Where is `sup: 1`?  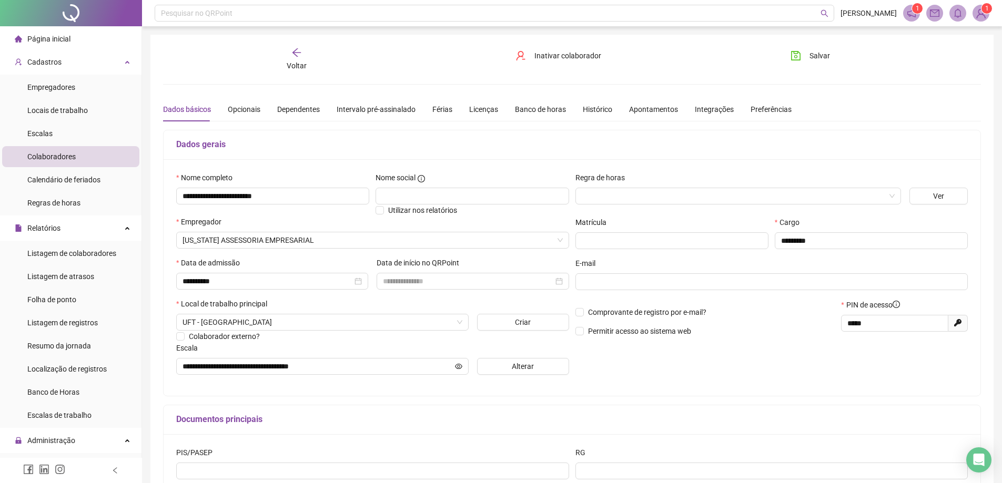
sup: 1 is located at coordinates (917, 8).